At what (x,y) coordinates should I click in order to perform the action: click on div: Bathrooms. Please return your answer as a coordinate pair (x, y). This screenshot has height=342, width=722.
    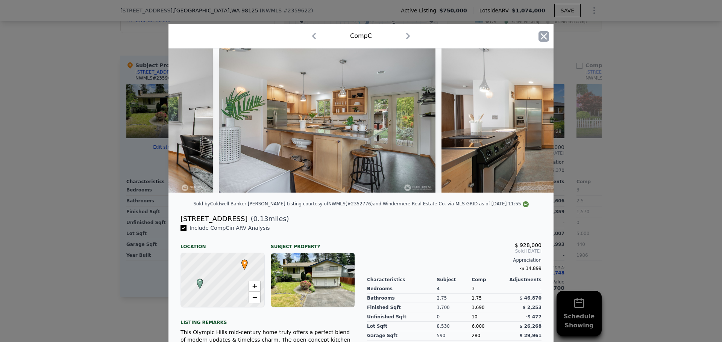
    Looking at the image, I should click on (402, 298).